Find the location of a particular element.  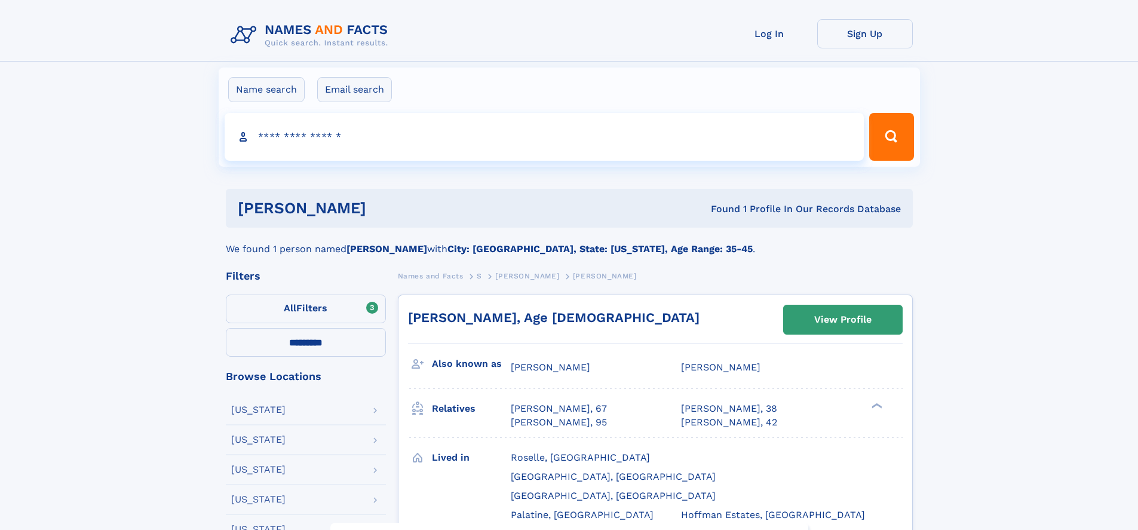

h3: Also known as is located at coordinates (471, 364).